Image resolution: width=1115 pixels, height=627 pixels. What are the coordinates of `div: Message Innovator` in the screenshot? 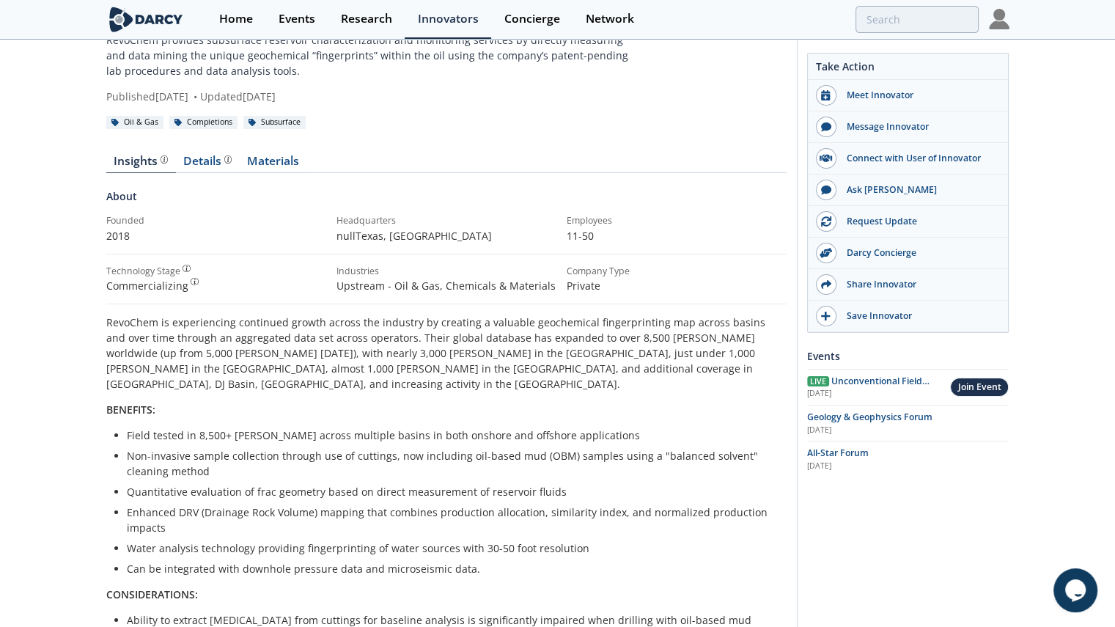 It's located at (919, 127).